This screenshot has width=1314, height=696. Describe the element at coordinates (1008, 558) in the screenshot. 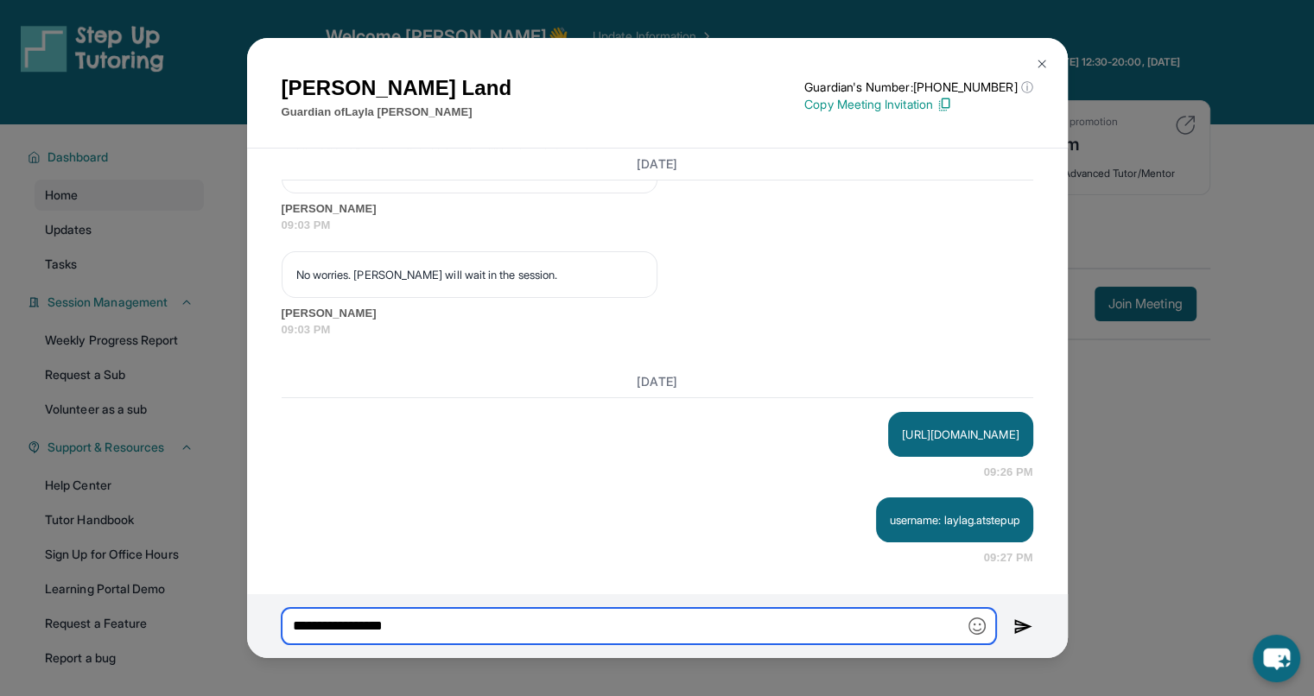

I see `span: 09:27 PM` at that location.